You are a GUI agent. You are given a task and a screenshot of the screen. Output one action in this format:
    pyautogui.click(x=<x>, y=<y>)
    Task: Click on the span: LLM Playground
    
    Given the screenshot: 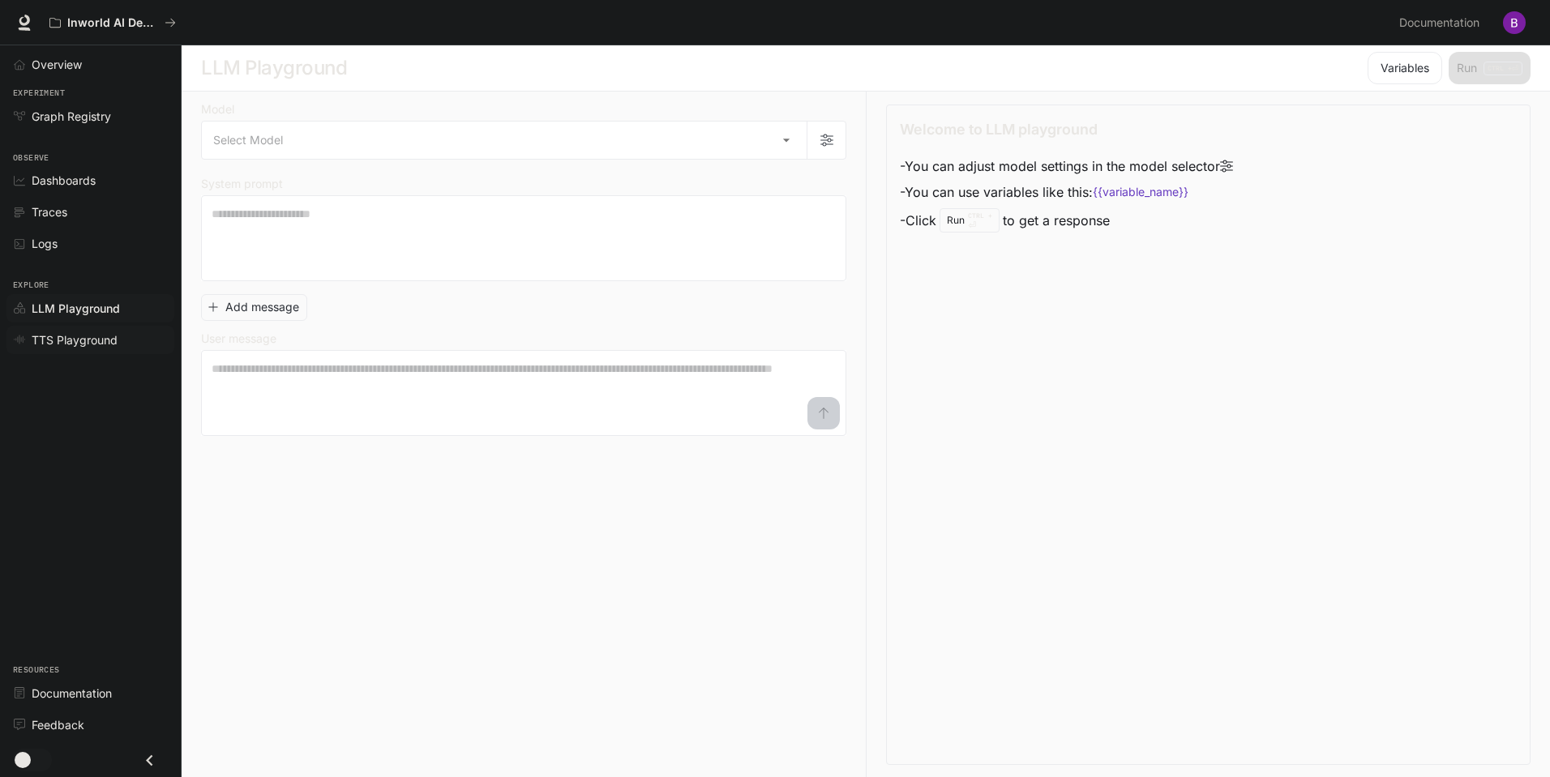 What is the action you would take?
    pyautogui.click(x=75, y=308)
    